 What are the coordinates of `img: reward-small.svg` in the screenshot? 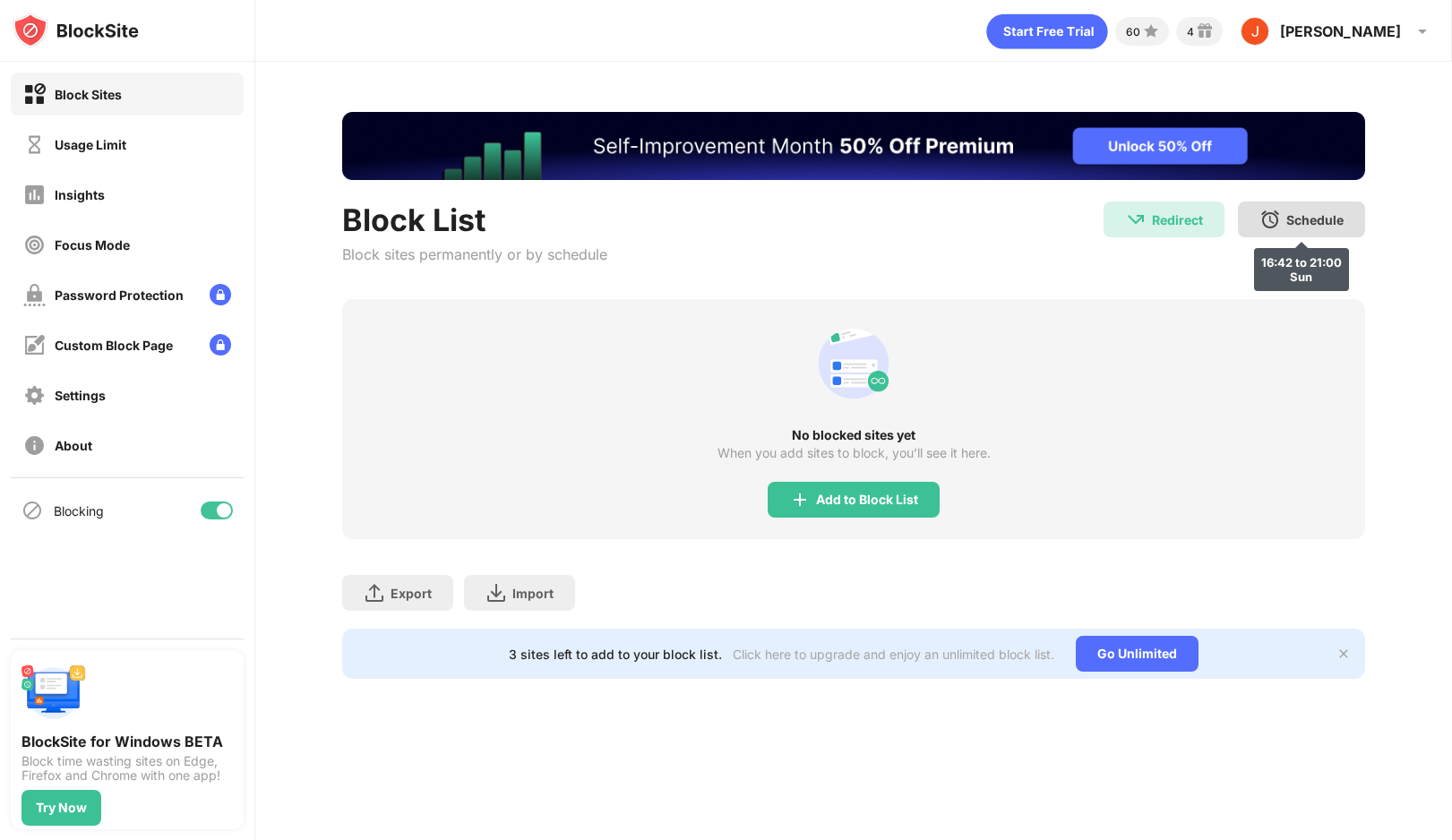 It's located at (1204, 31).